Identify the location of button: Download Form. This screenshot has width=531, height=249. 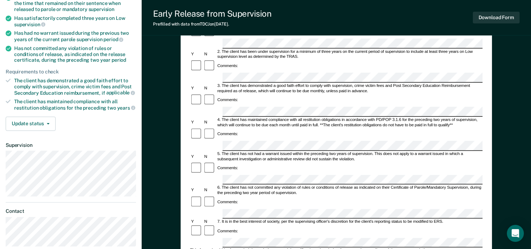
(496, 17).